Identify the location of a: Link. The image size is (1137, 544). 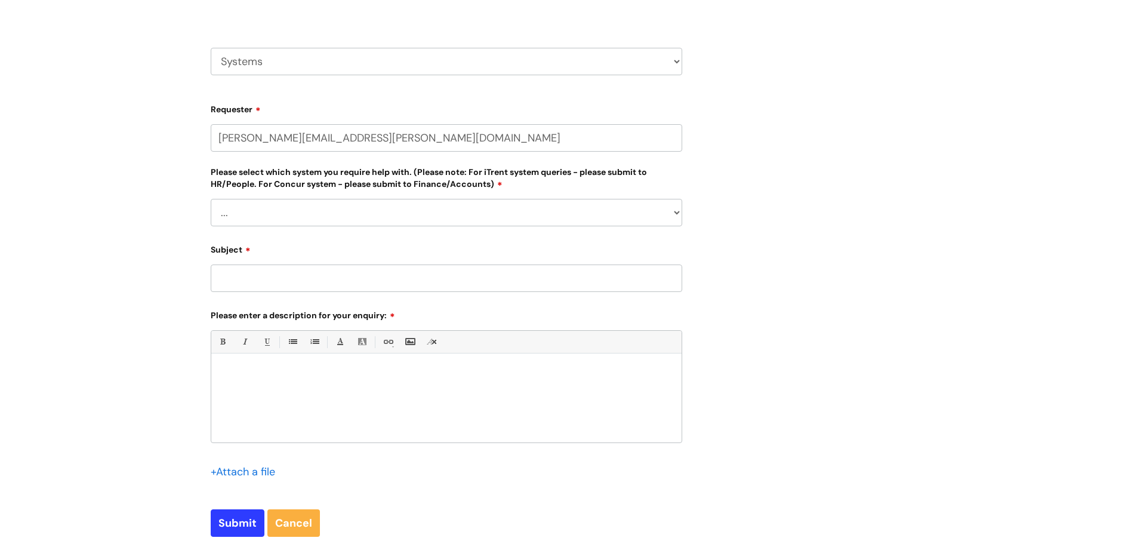
(387, 341).